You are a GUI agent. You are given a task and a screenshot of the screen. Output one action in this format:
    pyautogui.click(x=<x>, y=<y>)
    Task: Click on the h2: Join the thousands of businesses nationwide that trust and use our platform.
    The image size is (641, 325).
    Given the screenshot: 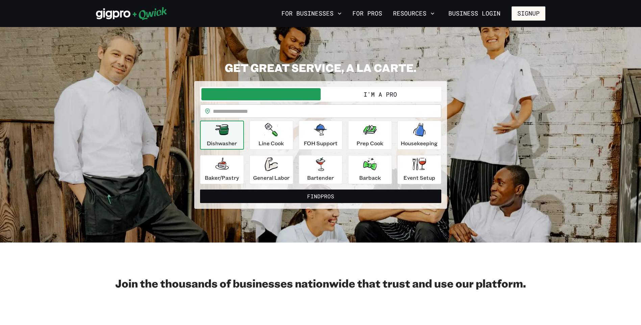 What is the action you would take?
    pyautogui.click(x=321, y=283)
    